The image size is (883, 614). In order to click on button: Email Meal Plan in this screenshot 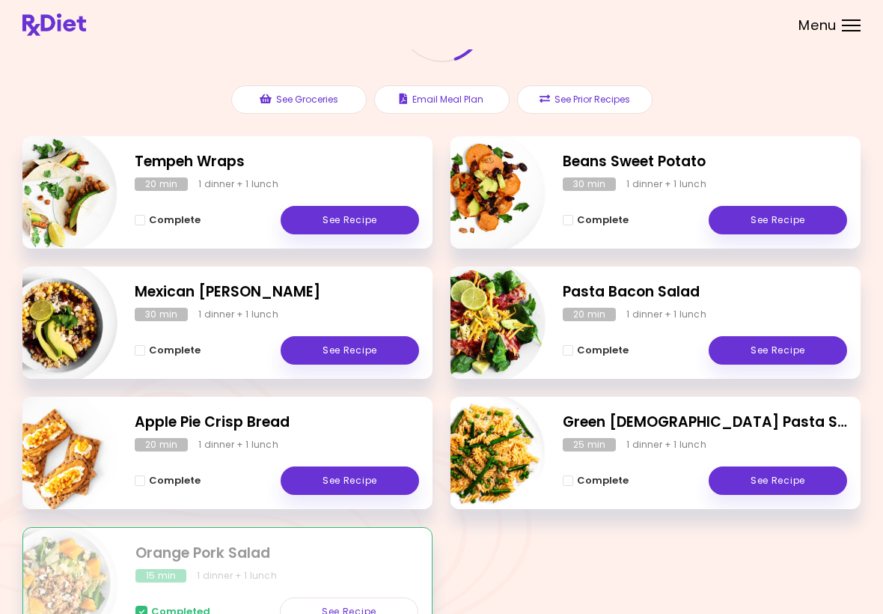, I will do `click(442, 100)`.